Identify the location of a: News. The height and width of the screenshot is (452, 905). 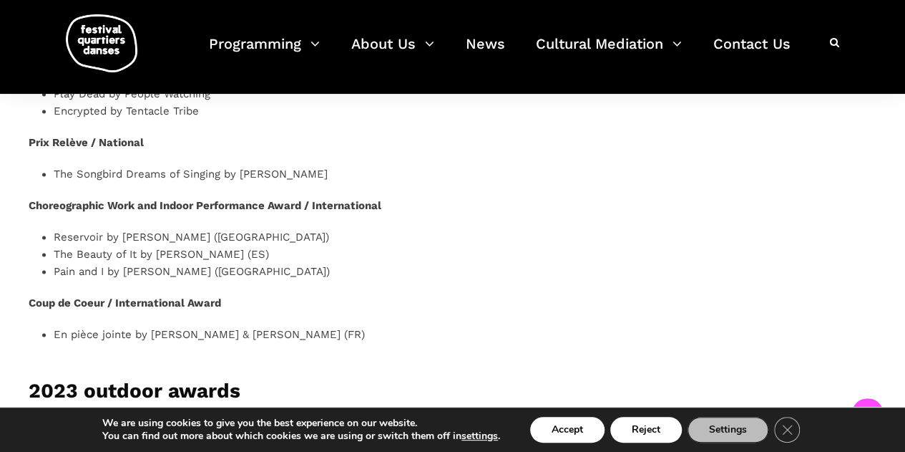
(485, 52).